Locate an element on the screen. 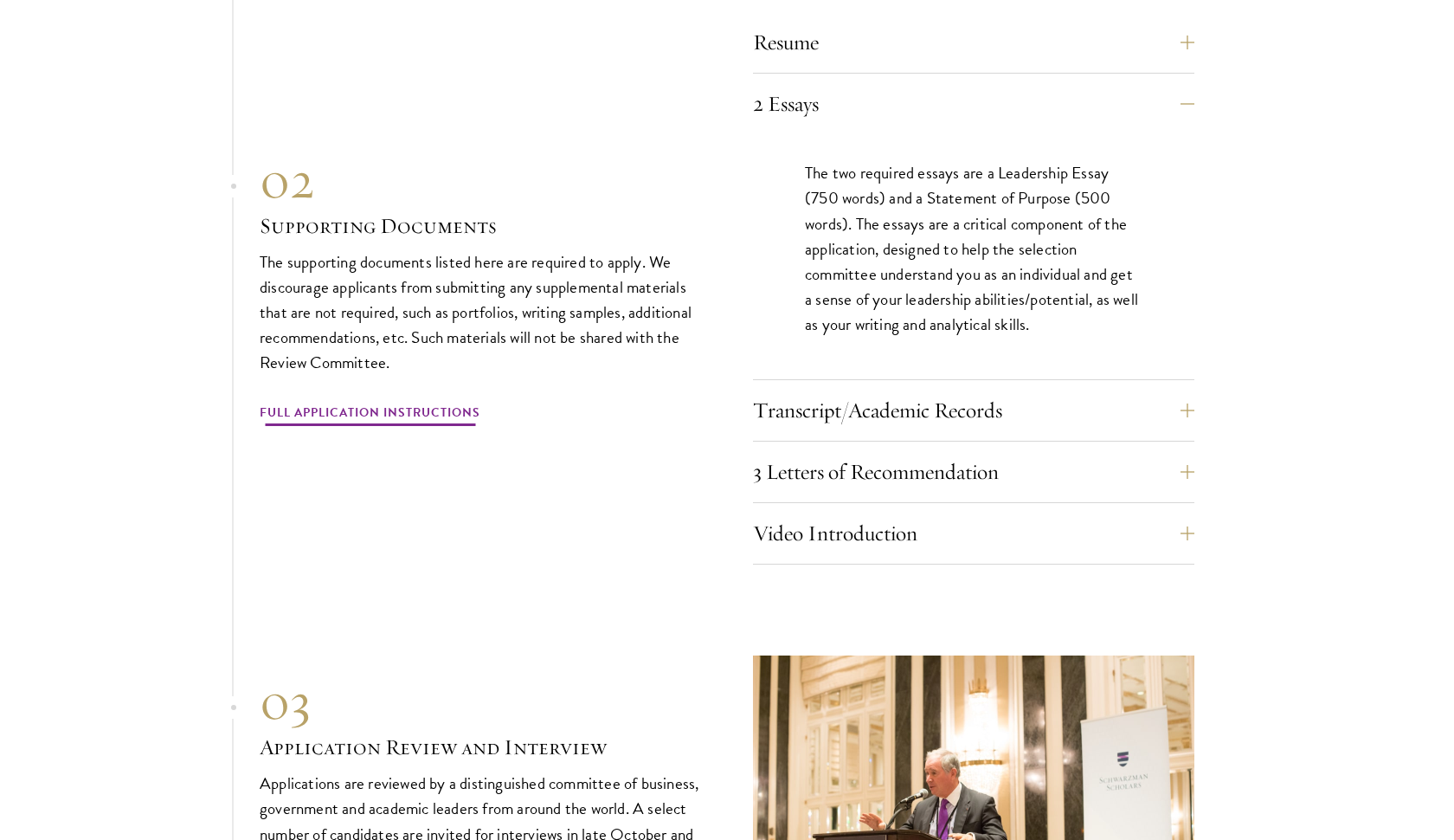 This screenshot has width=1454, height=840. p: The supporting documents listed here are required to apply. We discourage applicants from submitt... is located at coordinates (480, 312).